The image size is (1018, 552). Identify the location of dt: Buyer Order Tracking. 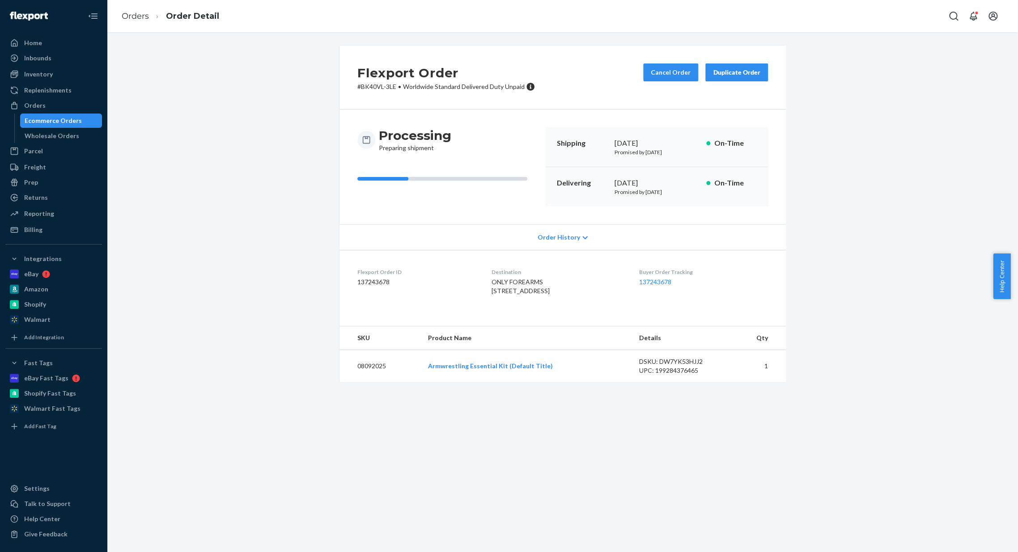
(703, 272).